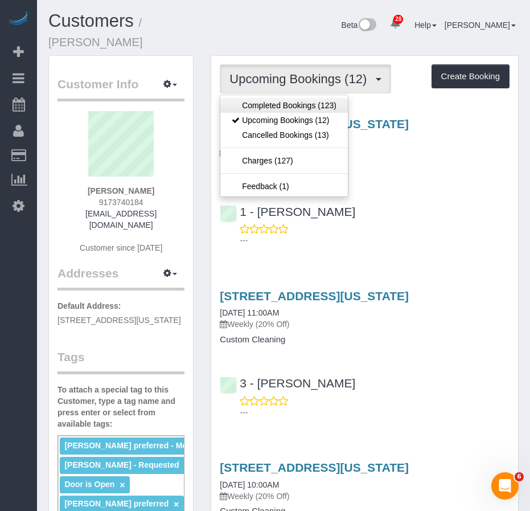  I want to click on a: Beta, so click(359, 25).